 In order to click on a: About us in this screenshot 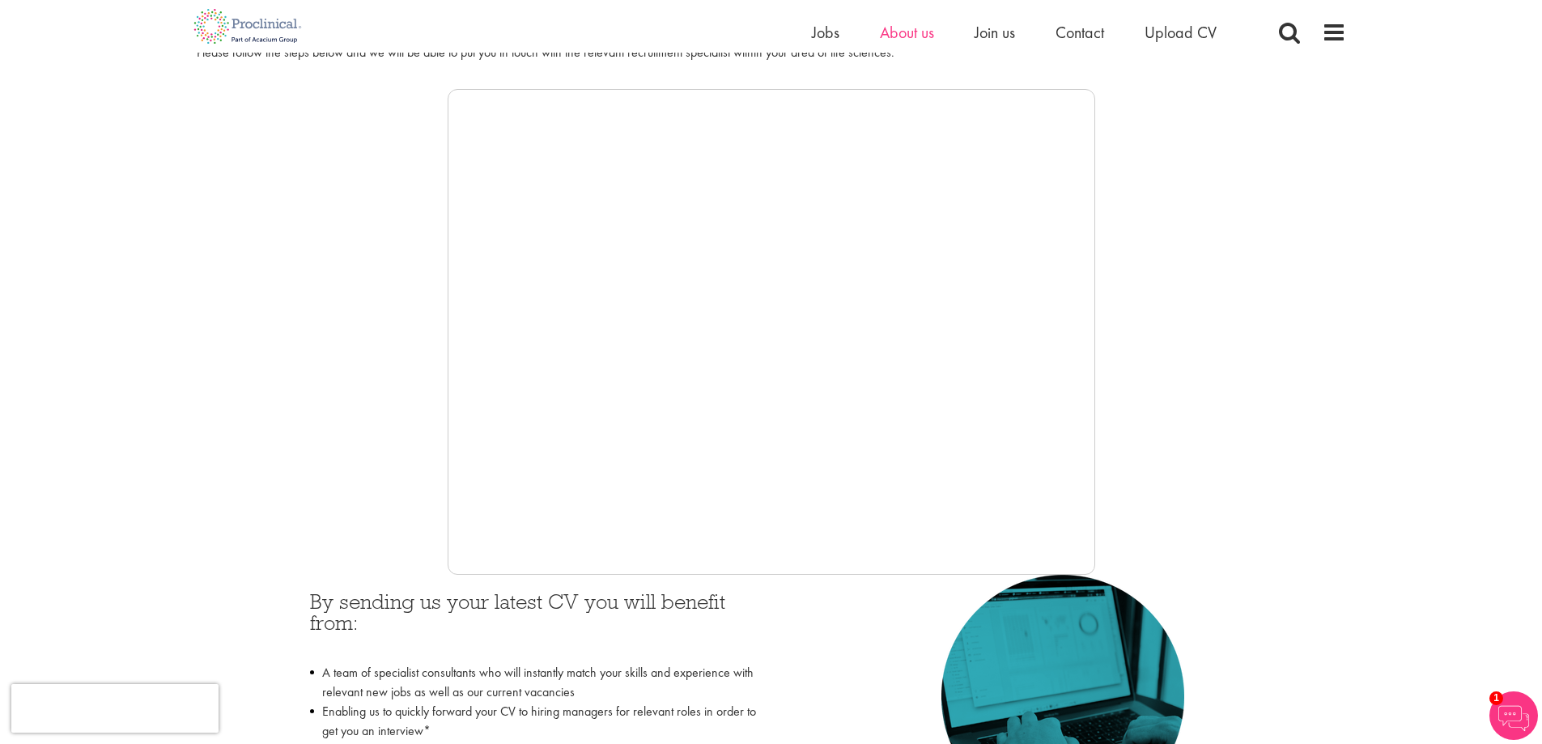, I will do `click(907, 32)`.